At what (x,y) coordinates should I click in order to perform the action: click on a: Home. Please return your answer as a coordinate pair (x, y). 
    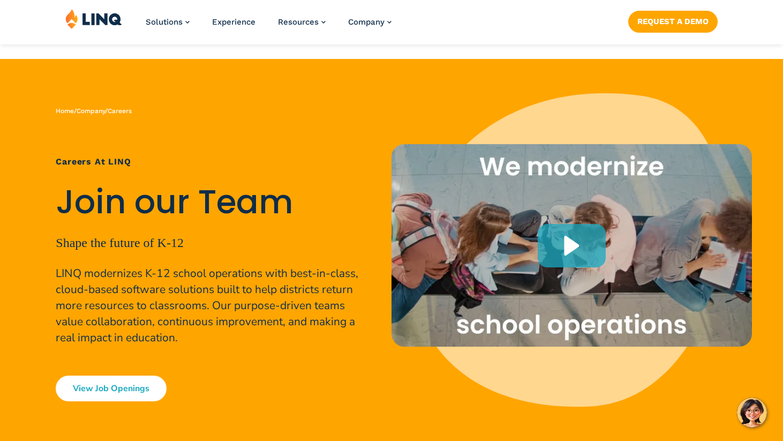
    Looking at the image, I should click on (65, 111).